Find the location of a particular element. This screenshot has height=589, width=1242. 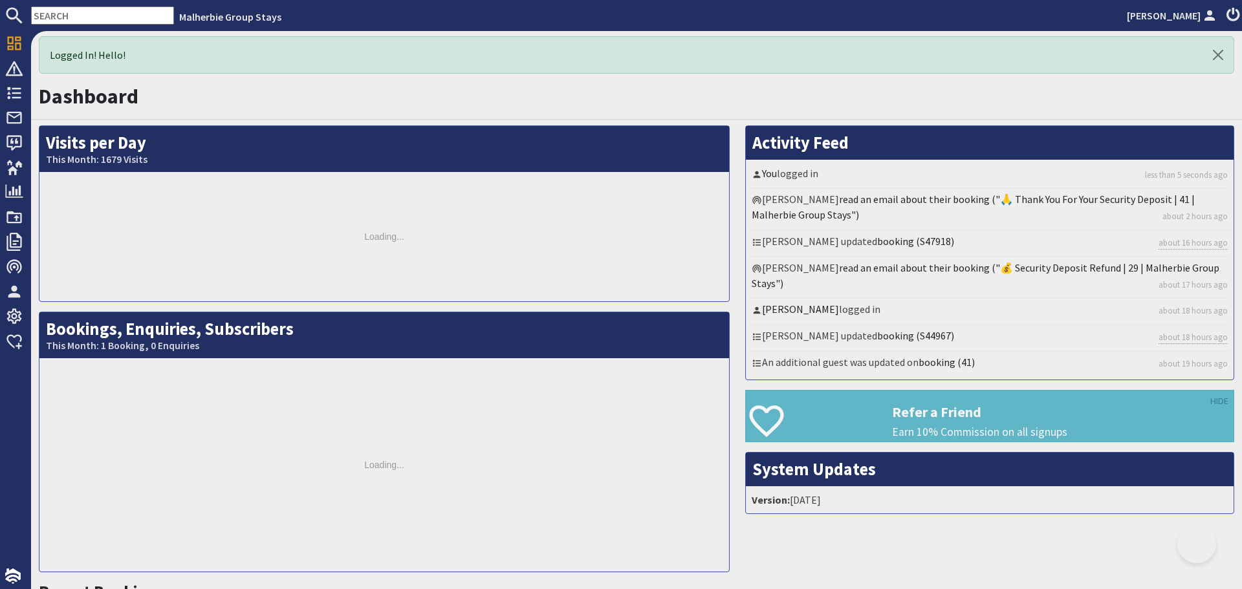

p: Earn 10% Commission on all signups is located at coordinates (1062, 432).